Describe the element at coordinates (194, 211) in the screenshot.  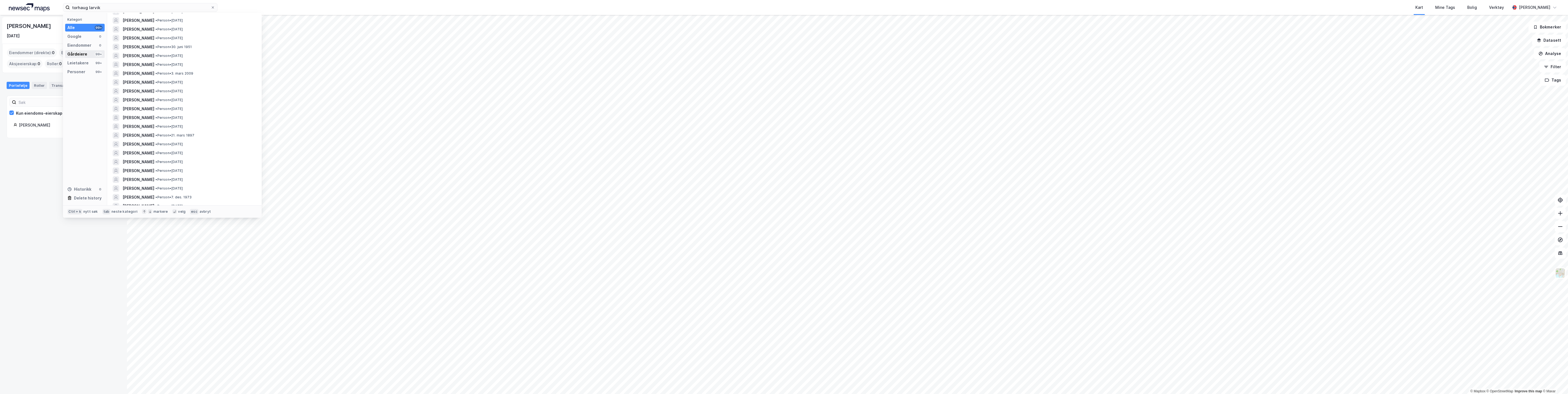
I see `div: esc` at that location.